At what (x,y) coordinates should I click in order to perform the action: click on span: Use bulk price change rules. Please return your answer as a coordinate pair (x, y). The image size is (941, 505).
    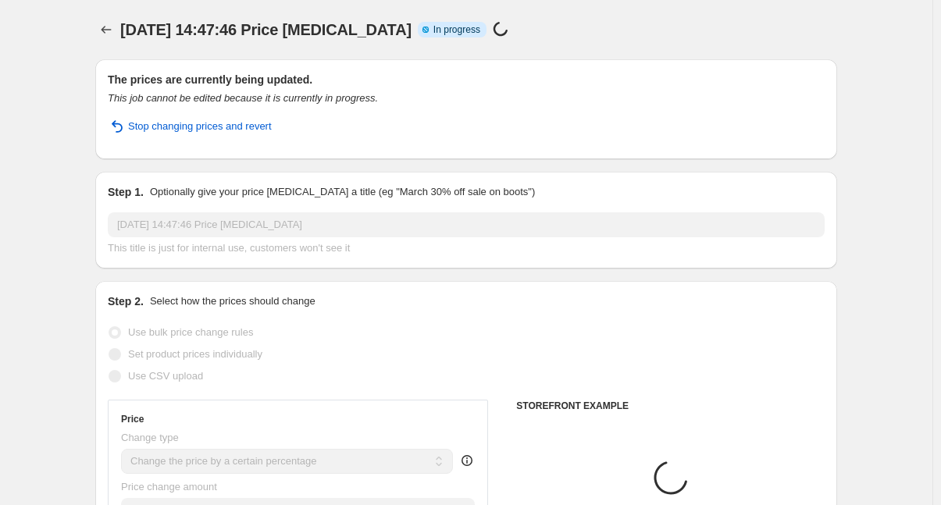
    Looking at the image, I should click on (191, 332).